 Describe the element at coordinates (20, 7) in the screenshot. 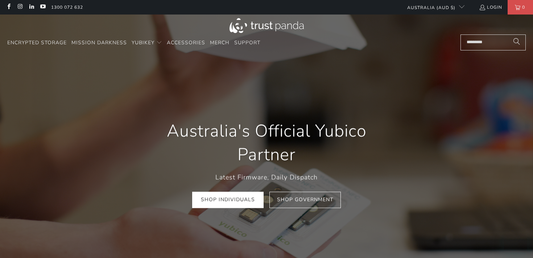

I see `a: Trust Panda Australia on Instagram` at that location.